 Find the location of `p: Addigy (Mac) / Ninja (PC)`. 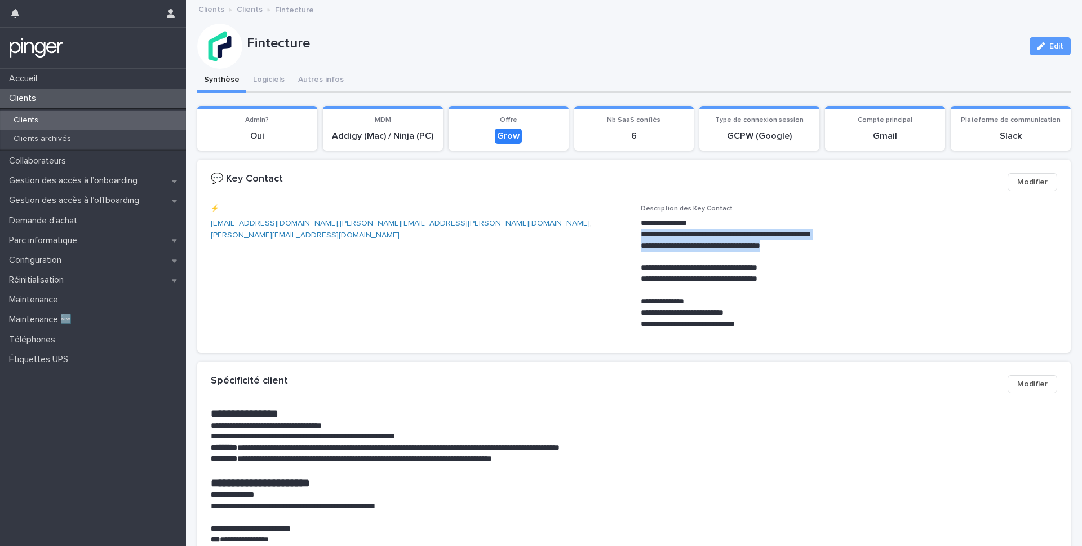

p: Addigy (Mac) / Ninja (PC) is located at coordinates (383, 136).